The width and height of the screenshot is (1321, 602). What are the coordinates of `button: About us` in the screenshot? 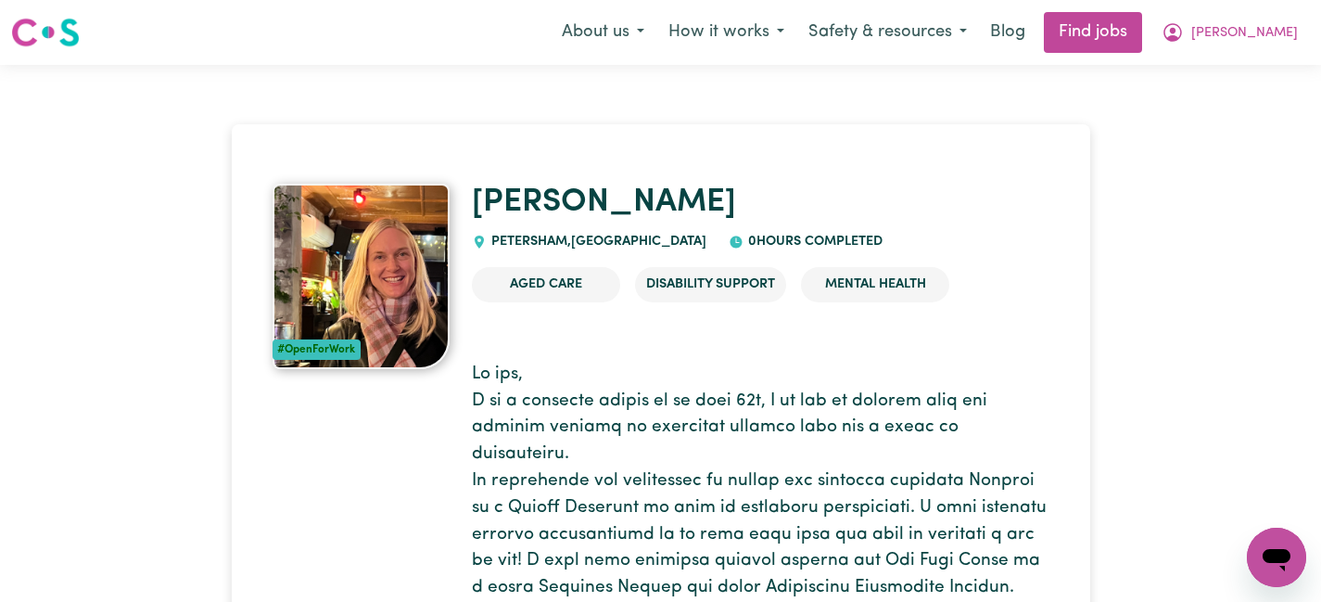 It's located at (603, 32).